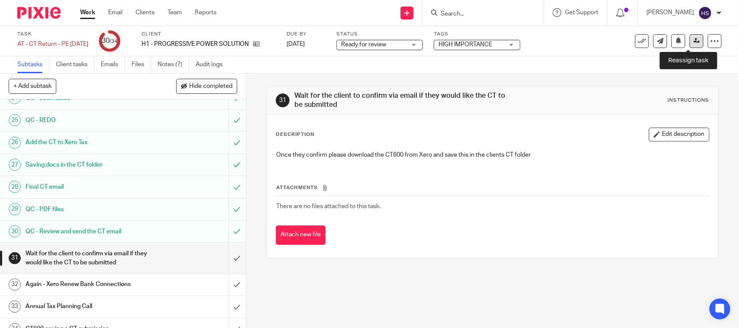 This screenshot has height=328, width=739. What do you see at coordinates (90, 187) in the screenshot?
I see `h1: Final CT email` at bounding box center [90, 187].